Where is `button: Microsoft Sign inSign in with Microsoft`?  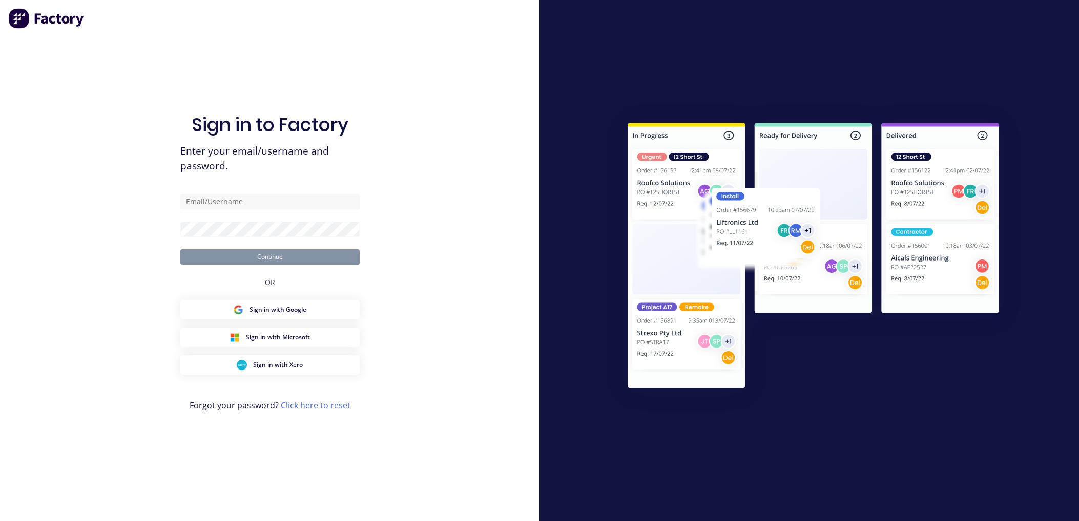
button: Microsoft Sign inSign in with Microsoft is located at coordinates (270, 338).